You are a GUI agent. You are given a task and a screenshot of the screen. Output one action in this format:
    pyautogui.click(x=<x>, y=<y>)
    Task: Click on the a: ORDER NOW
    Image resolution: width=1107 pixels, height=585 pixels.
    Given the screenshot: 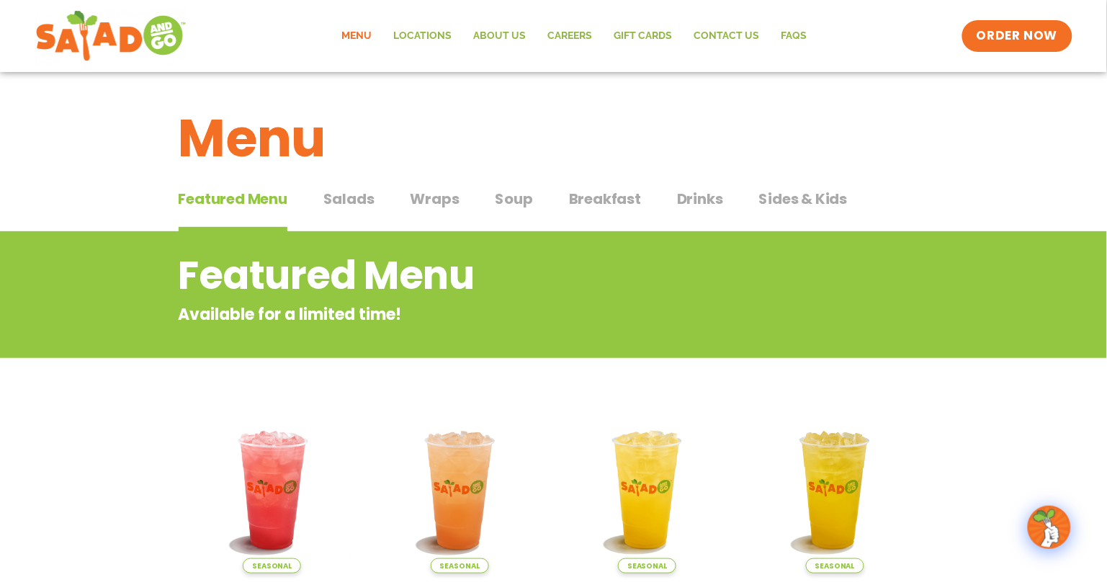 What is the action you would take?
    pyautogui.click(x=1017, y=36)
    